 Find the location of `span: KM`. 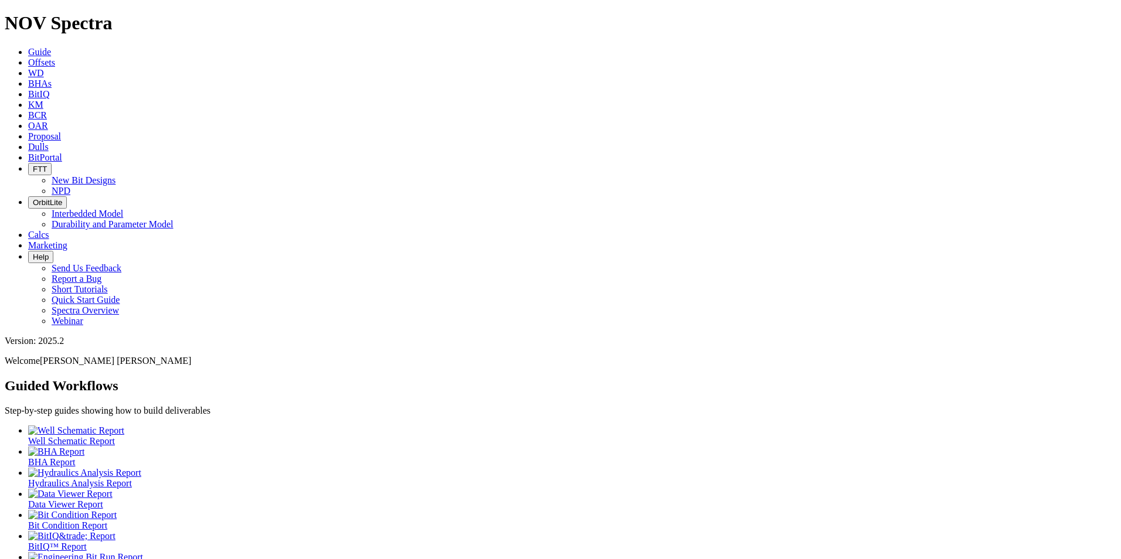

span: KM is located at coordinates (36, 104).